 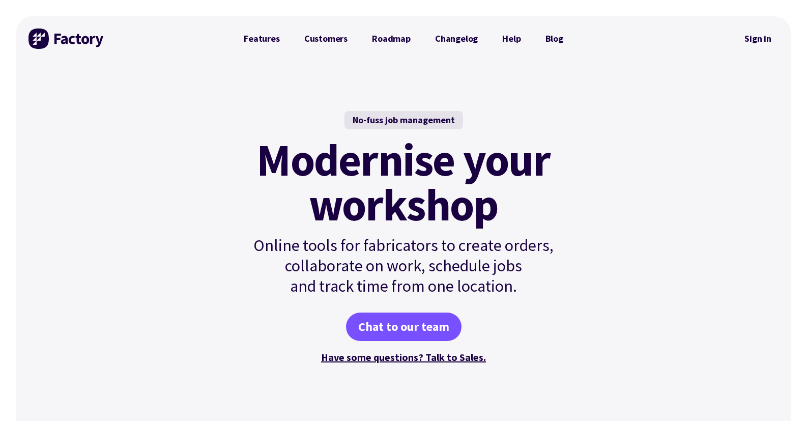 What do you see at coordinates (67, 39) in the screenshot?
I see `img: Factory` at bounding box center [67, 39].